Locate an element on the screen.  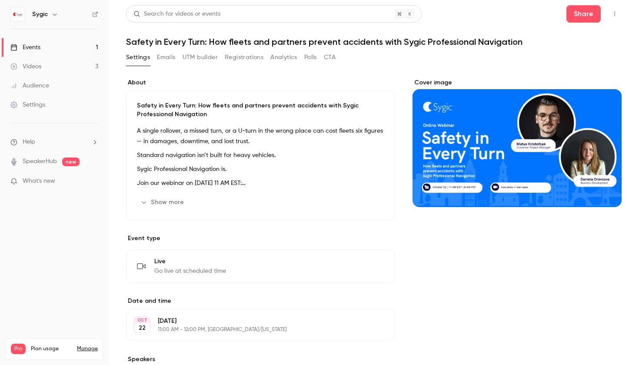
p: A single rollover, a missed turn, or a U-turn in the wrong place can cost fleets six figures — in... is located at coordinates (261, 136).